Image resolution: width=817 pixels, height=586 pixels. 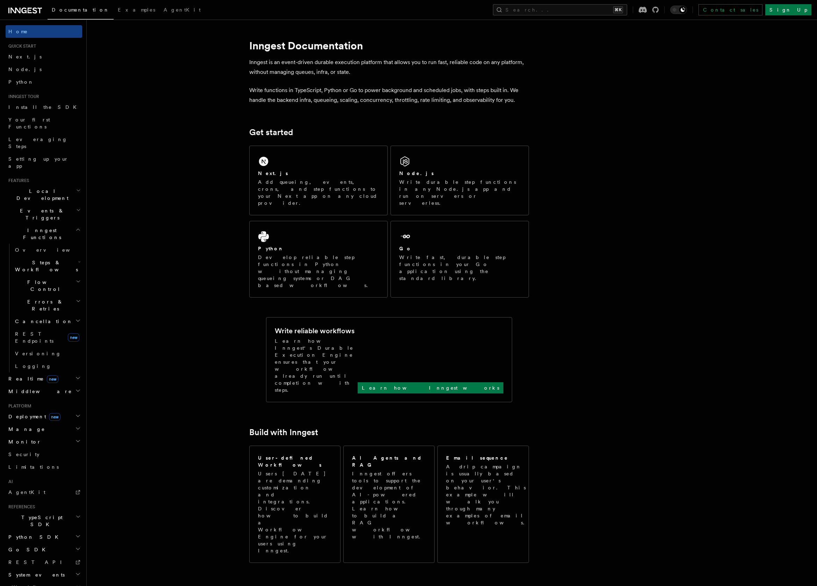 I want to click on a: Home, so click(x=44, y=31).